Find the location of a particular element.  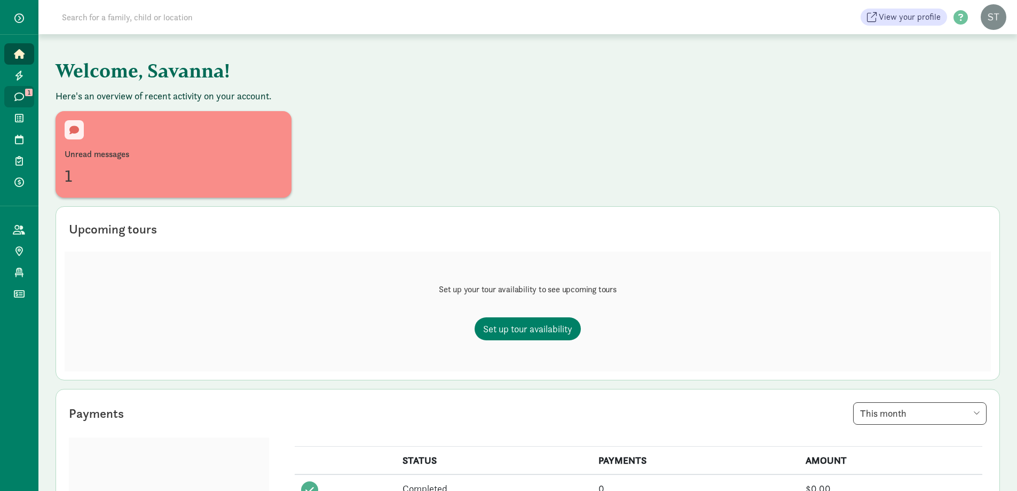

span: Set up tour availability is located at coordinates (528, 328).